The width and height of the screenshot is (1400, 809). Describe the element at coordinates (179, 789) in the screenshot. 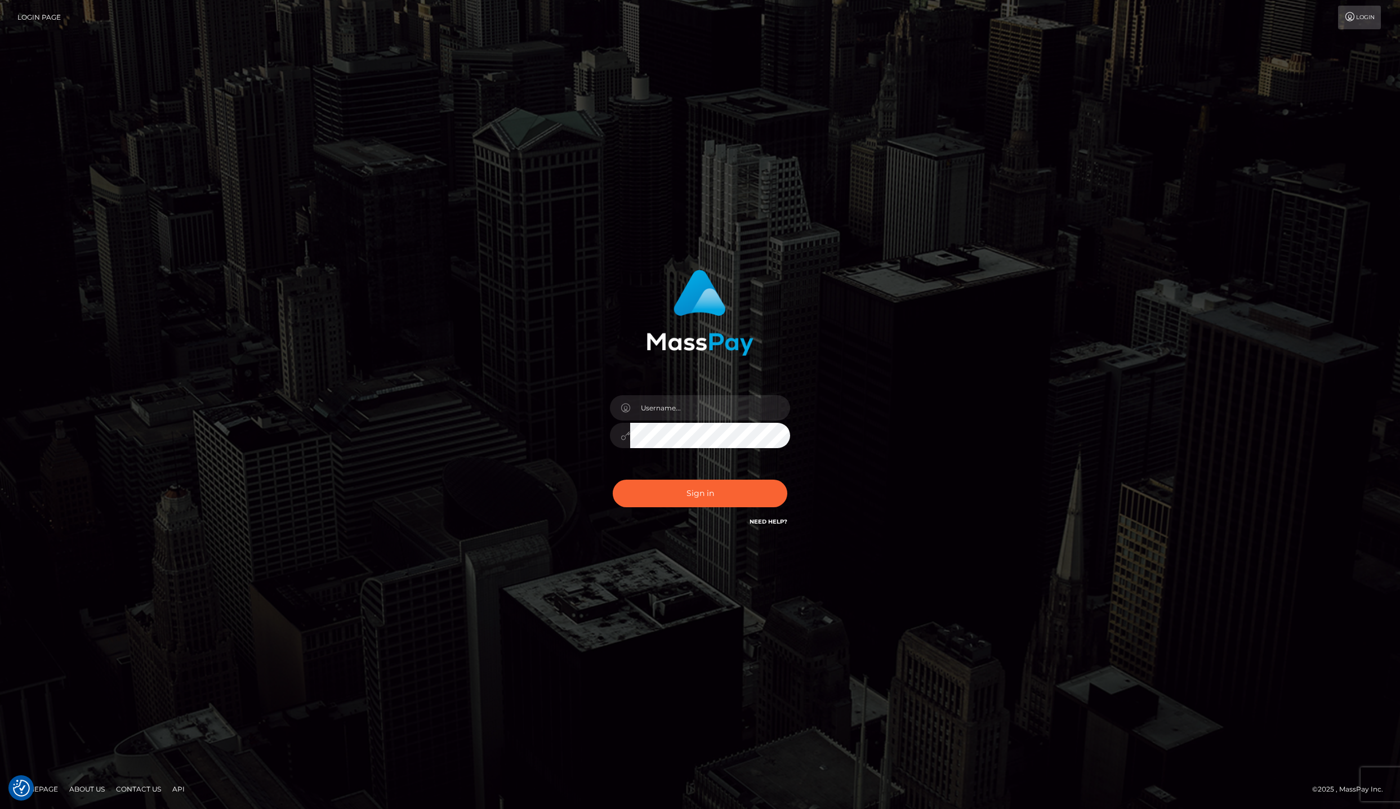

I see `a: API` at that location.